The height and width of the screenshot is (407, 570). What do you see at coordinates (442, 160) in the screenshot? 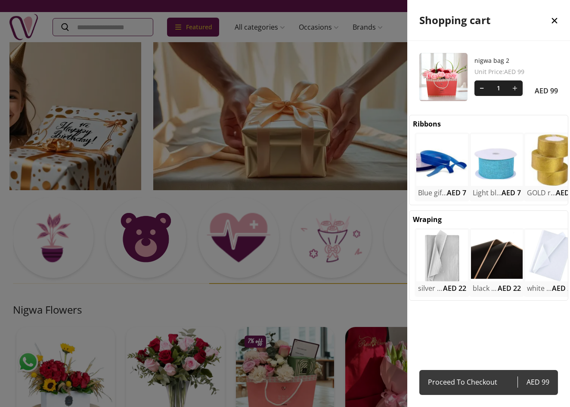
I see `img: uae-gifts-Blue gift ribbons` at bounding box center [442, 160].